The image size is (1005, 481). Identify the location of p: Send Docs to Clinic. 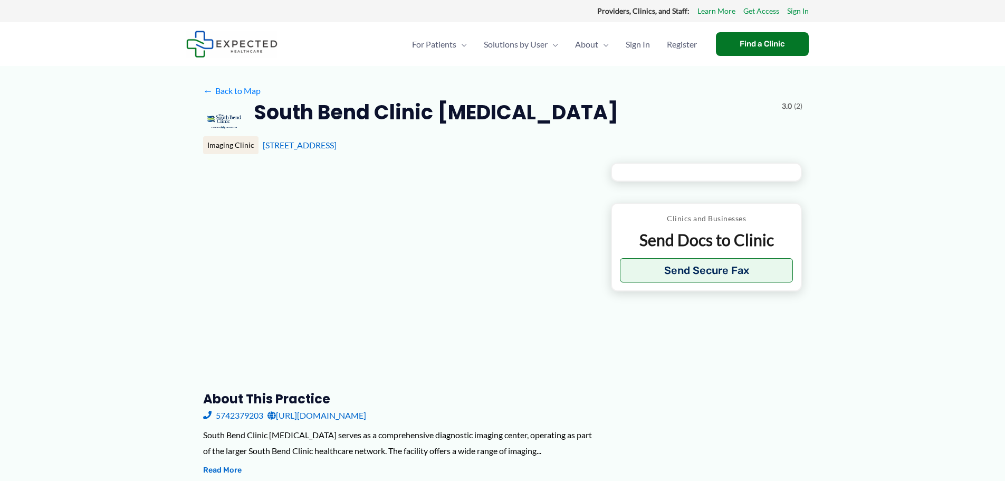
(707, 240).